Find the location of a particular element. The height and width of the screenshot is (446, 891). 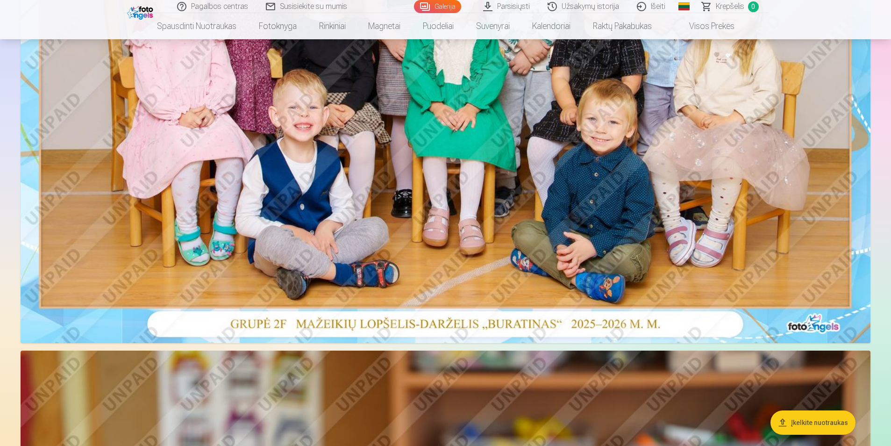

a: Puodeliai is located at coordinates (438, 26).